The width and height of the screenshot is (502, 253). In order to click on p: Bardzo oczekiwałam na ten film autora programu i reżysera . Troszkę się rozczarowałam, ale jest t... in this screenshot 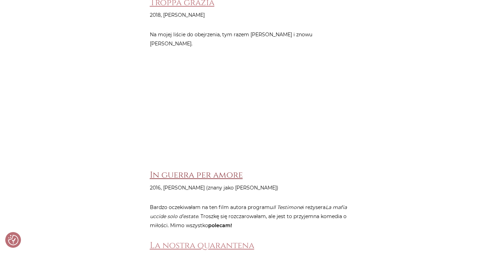, I will do `click(251, 217)`.